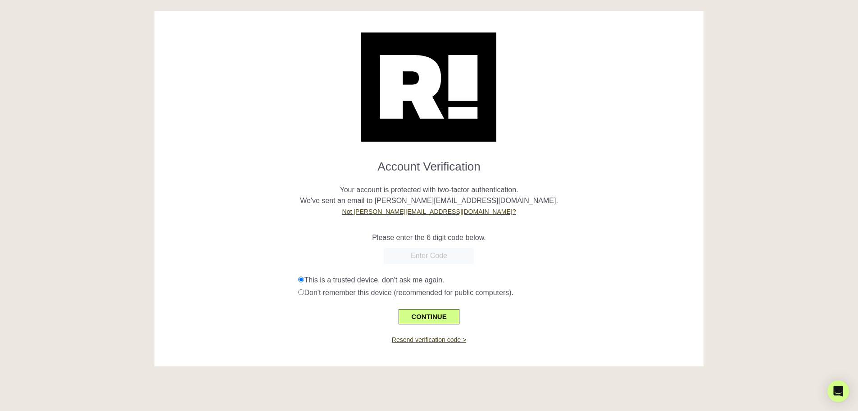 Image resolution: width=858 pixels, height=411 pixels. I want to click on button: CONTINUE, so click(429, 316).